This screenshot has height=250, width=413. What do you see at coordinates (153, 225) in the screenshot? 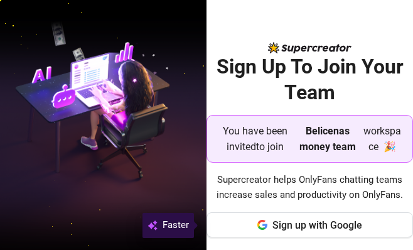
I see `img: svg%3e` at bounding box center [153, 225].